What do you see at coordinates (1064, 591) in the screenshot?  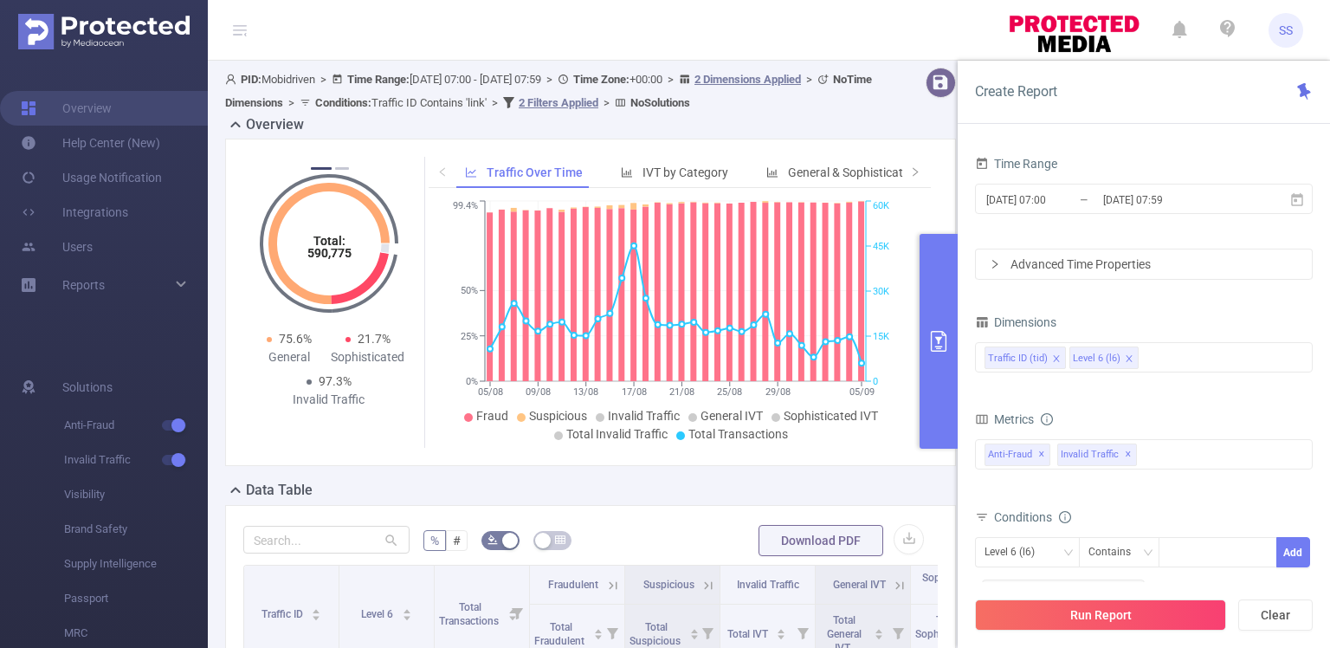 I see `span: Traffic ID (tid) Contains 'link'` at bounding box center [1064, 591].